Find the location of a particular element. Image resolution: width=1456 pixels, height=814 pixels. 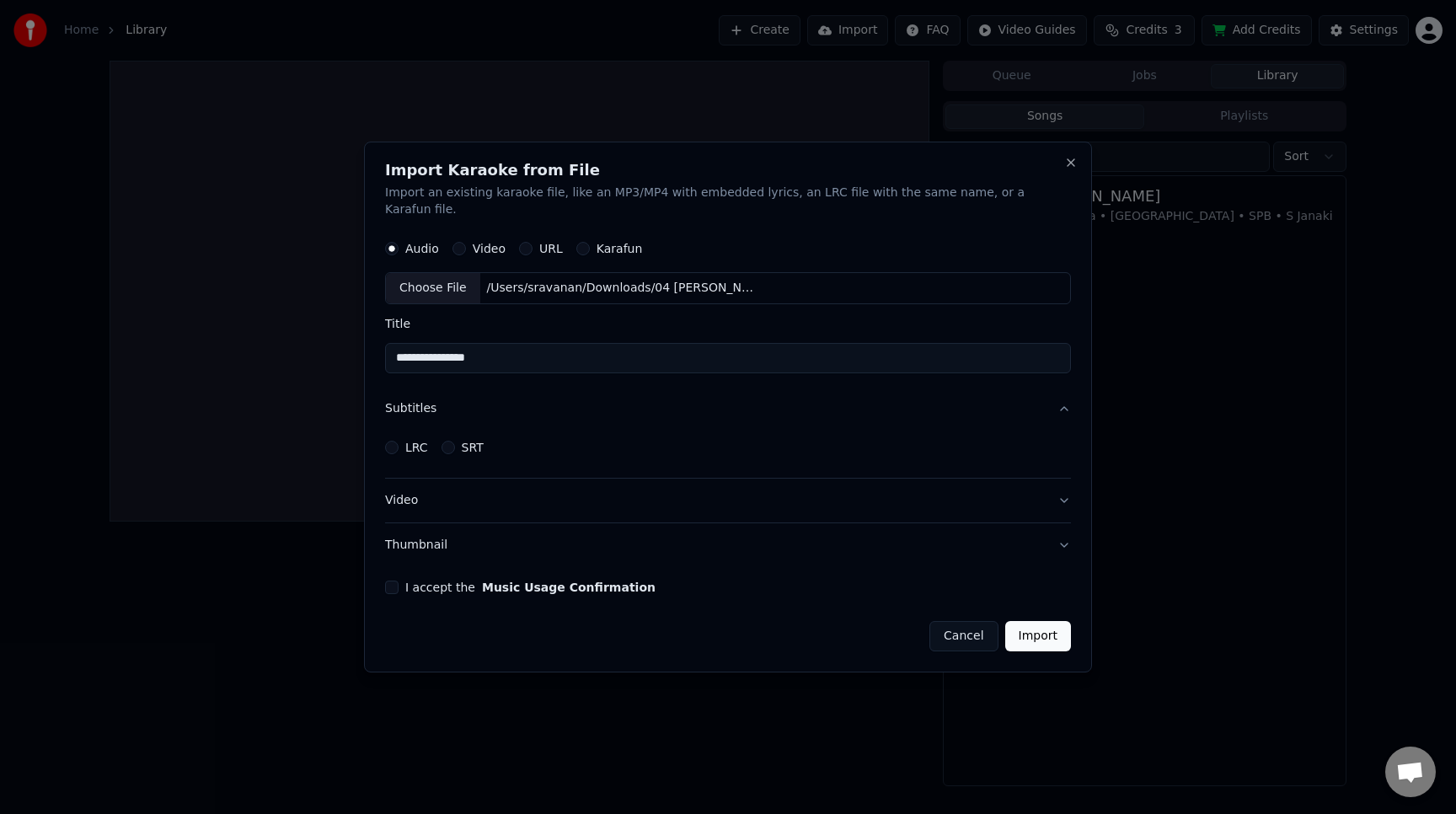

label: Audio is located at coordinates (422, 248).